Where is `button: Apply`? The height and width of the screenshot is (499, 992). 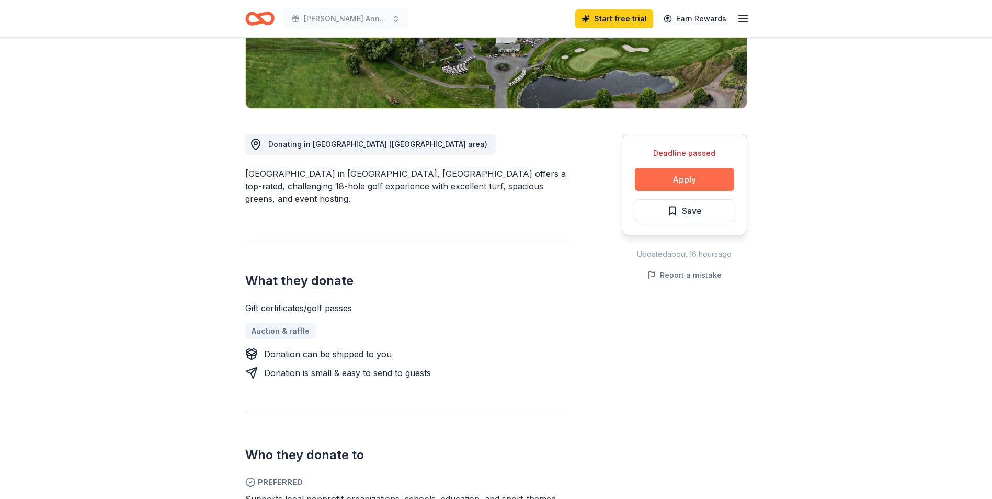
button: Apply is located at coordinates (684, 179).